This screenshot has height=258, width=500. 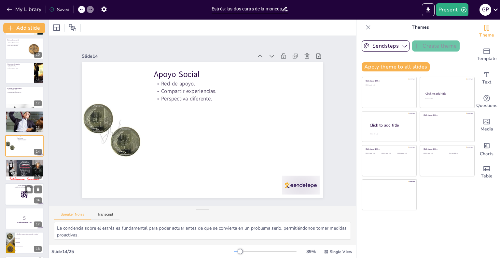 What do you see at coordinates (57, 28) in the screenshot?
I see `div: Layout` at bounding box center [57, 28].